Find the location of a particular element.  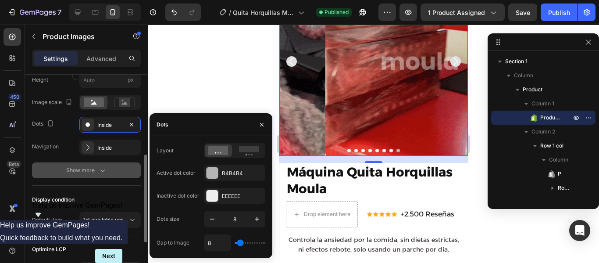

button: Show survey - Help us improve GemPages! is located at coordinates (78, 210).